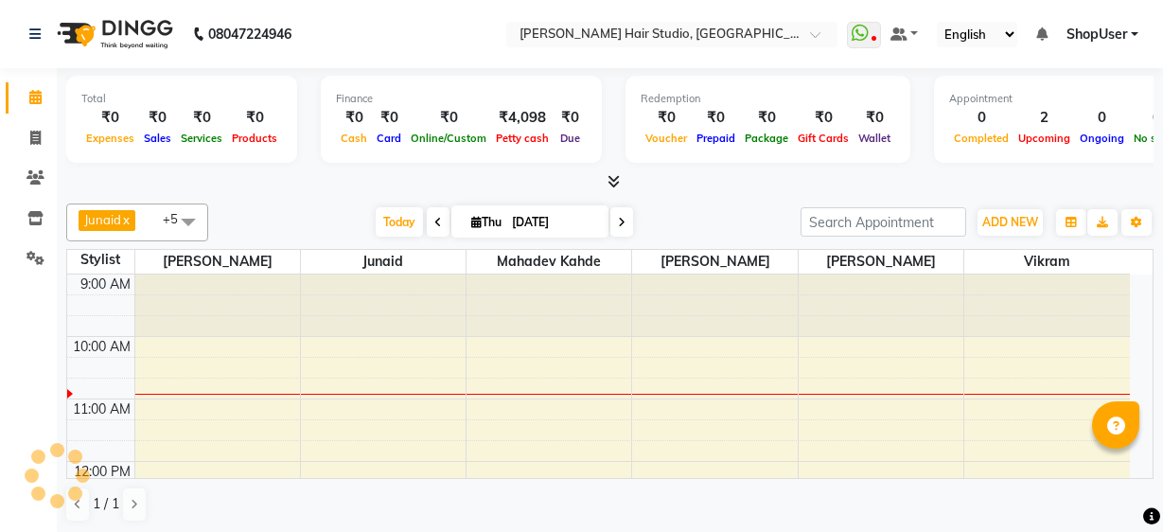 The width and height of the screenshot is (1163, 532). Describe the element at coordinates (354, 138) in the screenshot. I see `span: Cash` at that location.